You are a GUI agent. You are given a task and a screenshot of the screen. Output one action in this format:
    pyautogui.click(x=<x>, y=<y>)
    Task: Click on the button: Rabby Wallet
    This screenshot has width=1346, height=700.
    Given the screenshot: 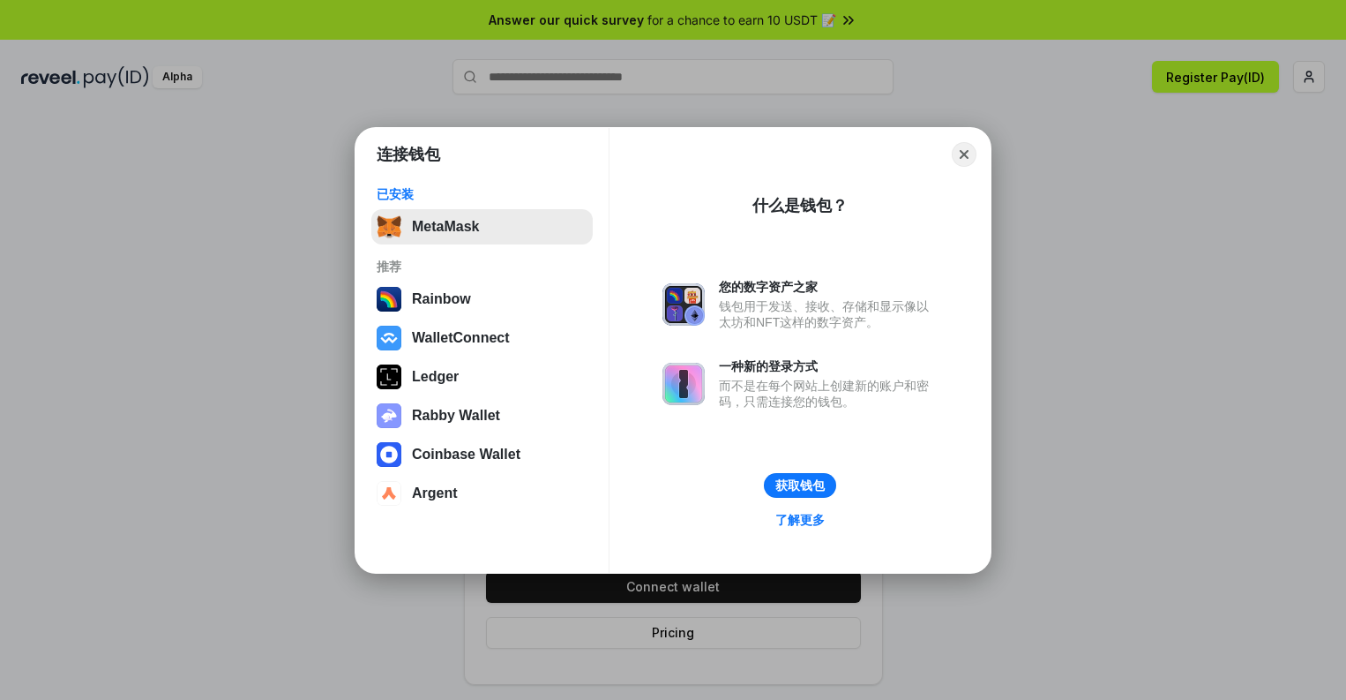 What is the action you would take?
    pyautogui.click(x=482, y=416)
    